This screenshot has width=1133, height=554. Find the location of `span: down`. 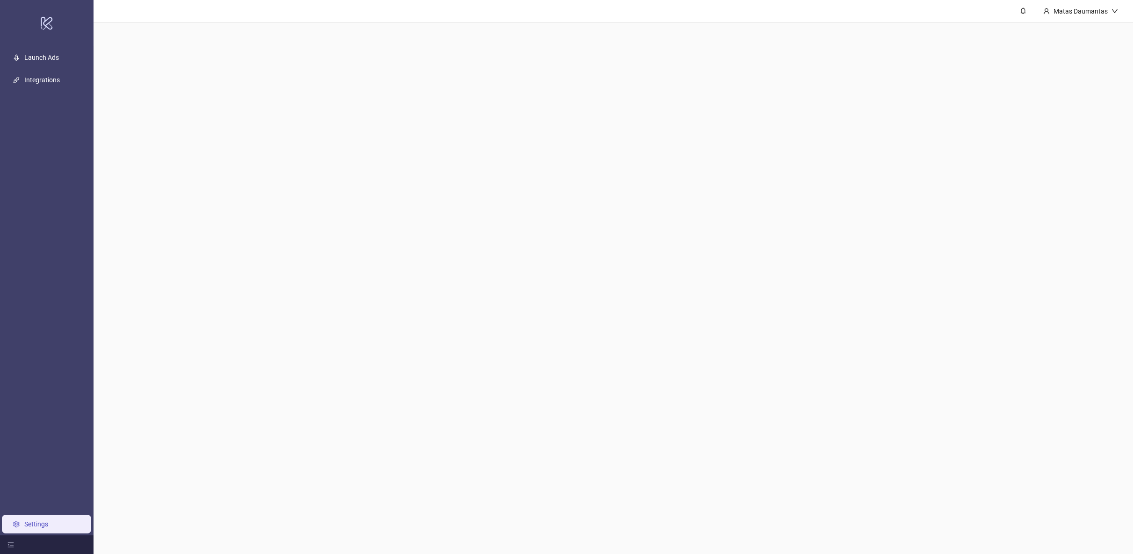

span: down is located at coordinates (1115, 11).